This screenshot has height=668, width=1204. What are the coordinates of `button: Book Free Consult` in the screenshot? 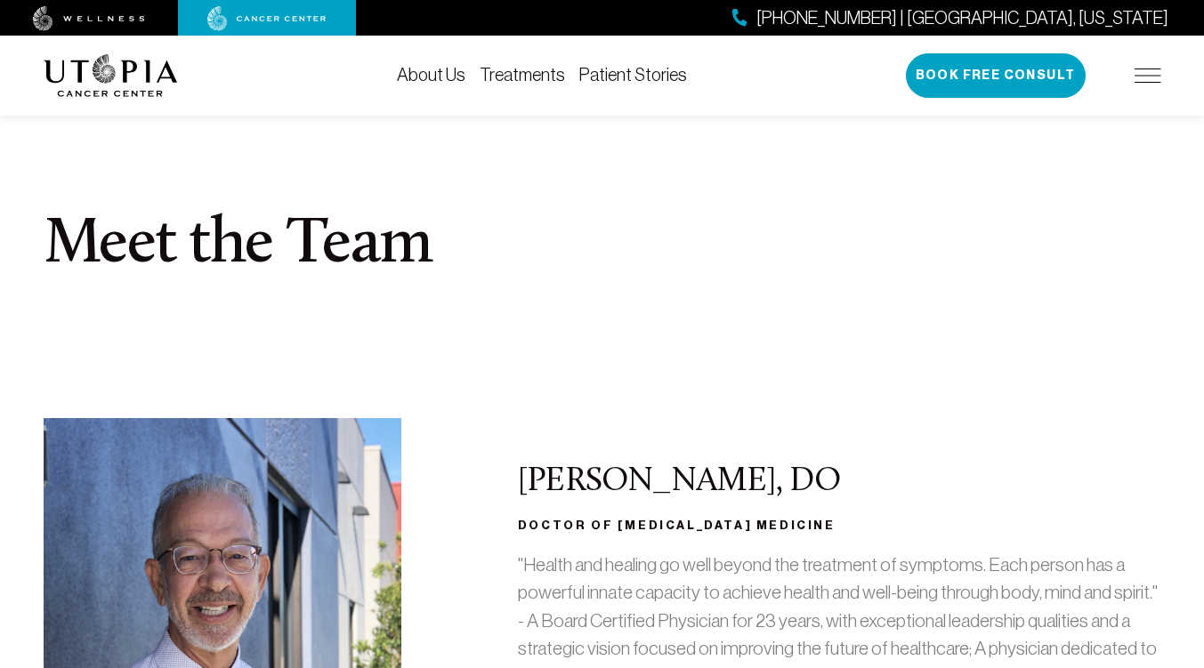 It's located at (996, 76).